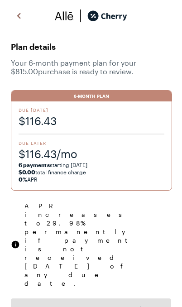  I want to click on strong: 0%, so click(23, 179).